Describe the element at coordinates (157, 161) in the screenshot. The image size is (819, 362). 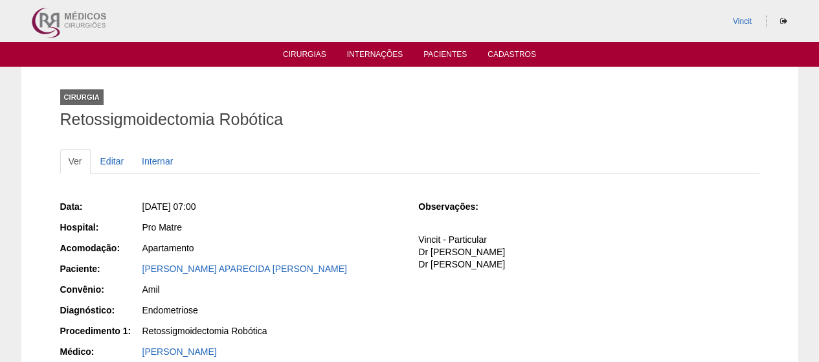
I see `a: Internar` at that location.